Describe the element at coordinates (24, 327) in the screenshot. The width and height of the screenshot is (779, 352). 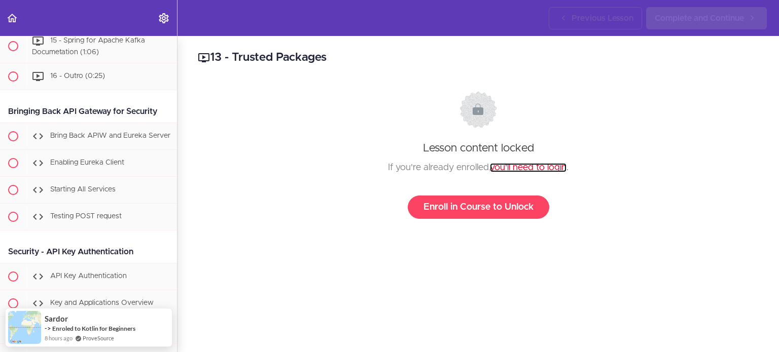
I see `img: provesource social proof notification image` at that location.